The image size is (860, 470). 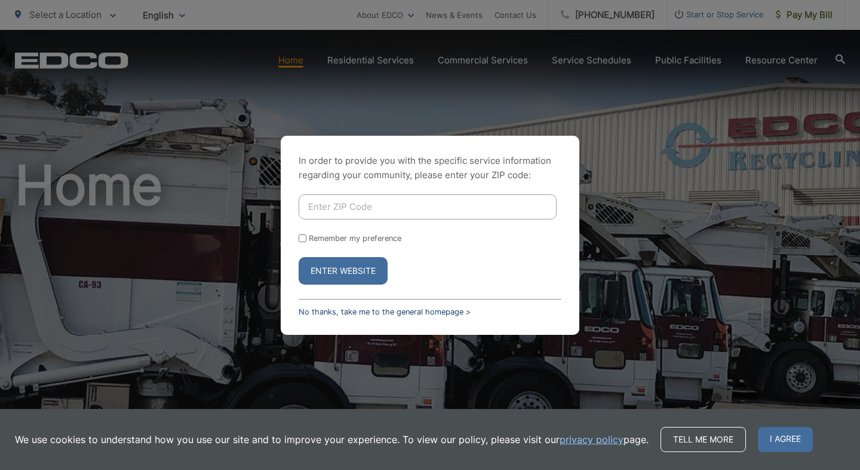 I want to click on span: I agree, so click(x=786, y=439).